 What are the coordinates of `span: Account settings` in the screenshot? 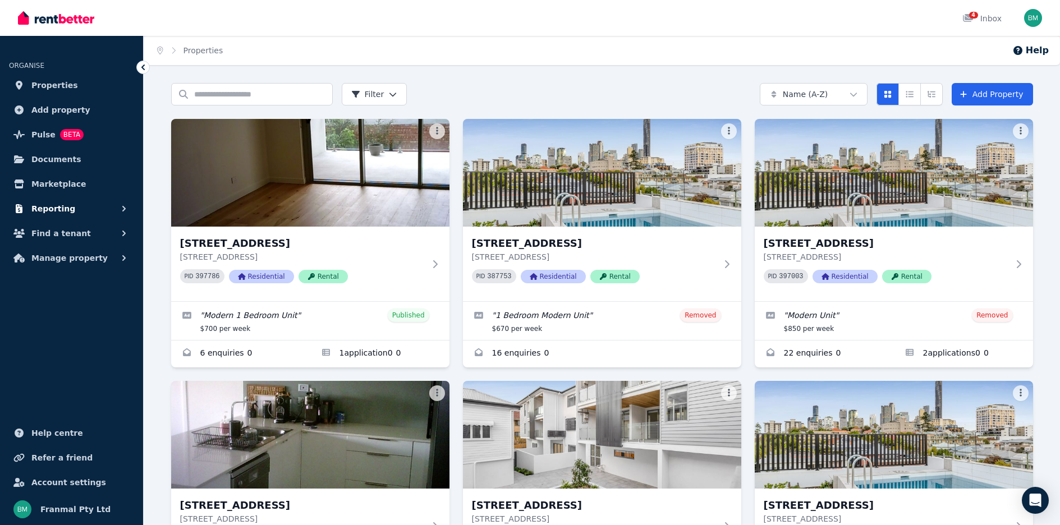 It's located at (68, 482).